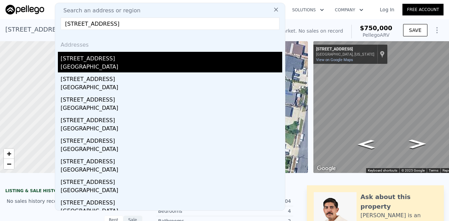 The height and width of the screenshot is (221, 449). I want to click on span: © 2025 Google, so click(413, 170).